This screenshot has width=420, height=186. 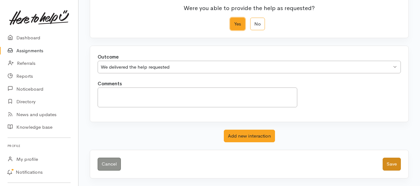 What do you see at coordinates (246, 67) in the screenshot?
I see `div: We delivered the help requested` at bounding box center [246, 67].